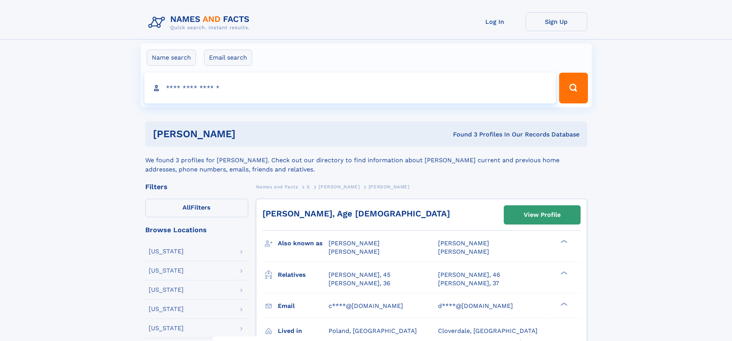  What do you see at coordinates (495, 22) in the screenshot?
I see `a: Log In` at bounding box center [495, 22].